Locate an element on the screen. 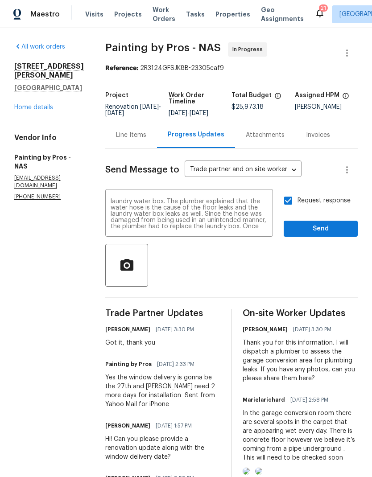  span: Send is located at coordinates (320, 229).